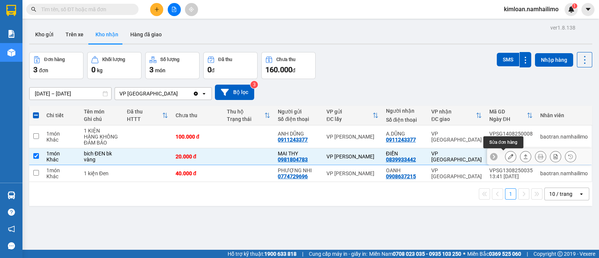  I want to click on button: Chưa thu160.000đ, so click(288, 66).